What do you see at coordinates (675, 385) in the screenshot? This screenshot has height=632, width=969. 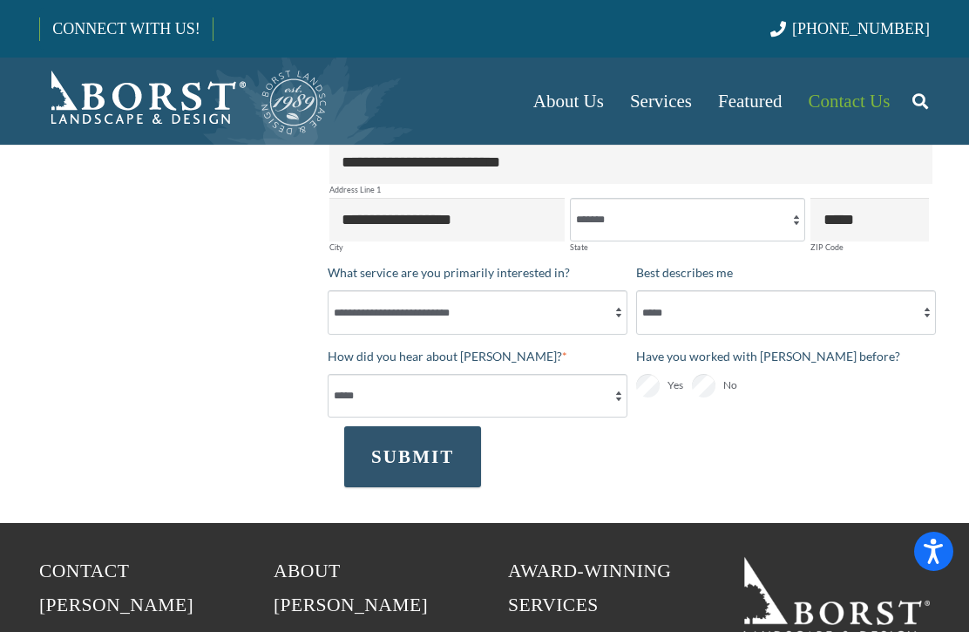 I see `span: Yes` at bounding box center [675, 385].